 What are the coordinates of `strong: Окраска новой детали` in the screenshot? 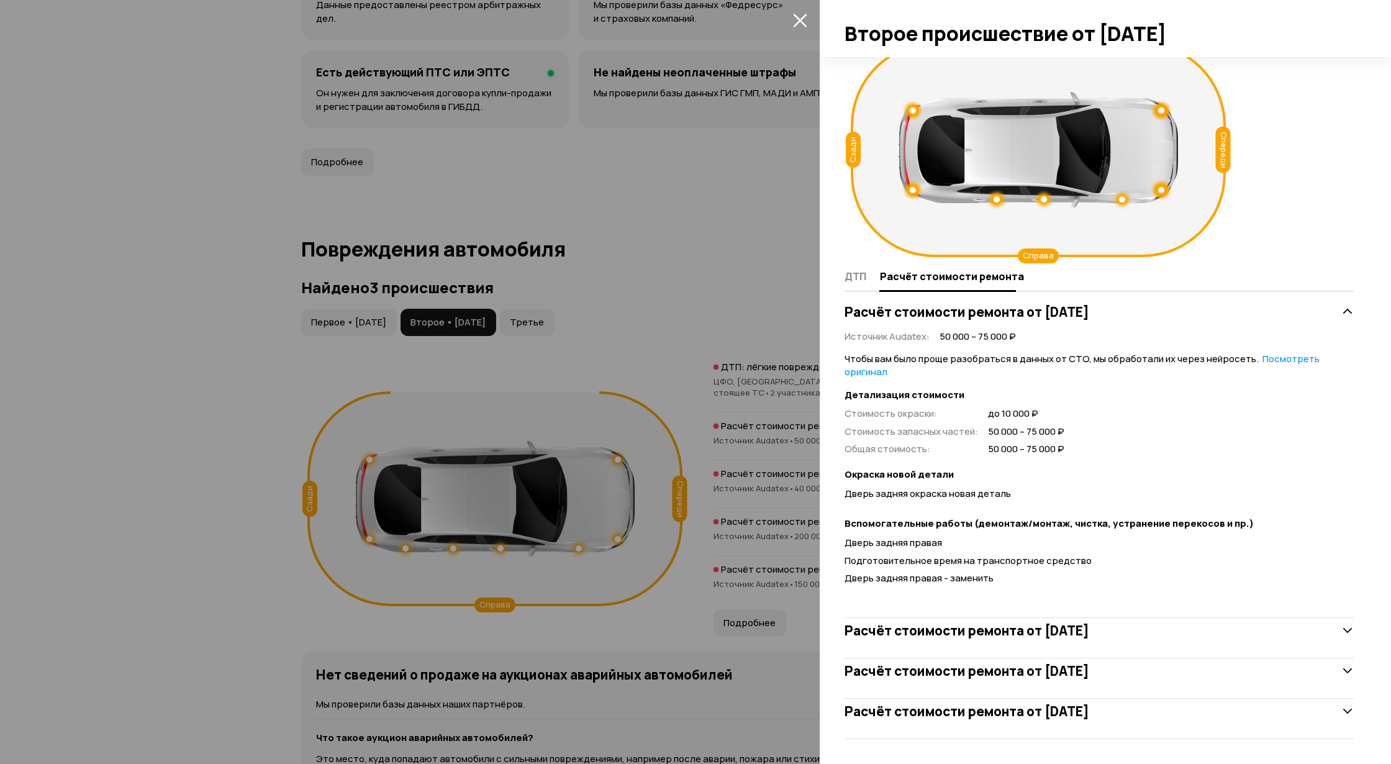 It's located at (1099, 474).